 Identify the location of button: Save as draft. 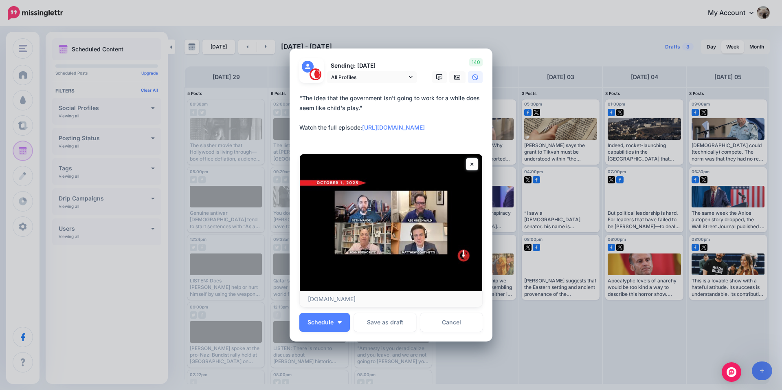
(385, 322).